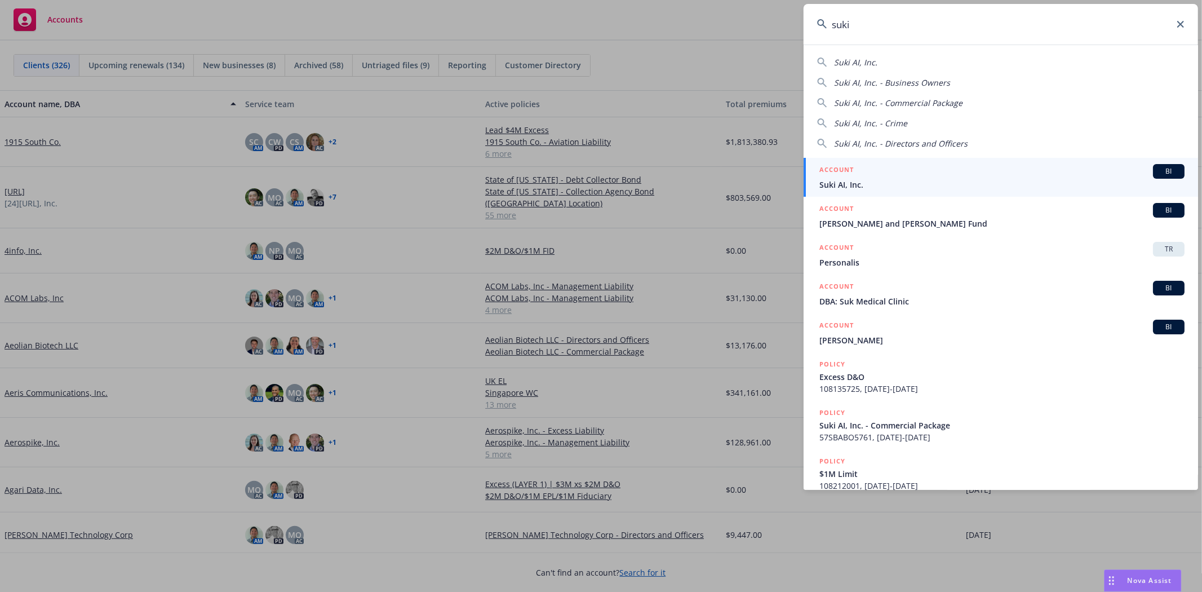  Describe the element at coordinates (1002, 301) in the screenshot. I see `span: DBA: Suk Medical Clinic` at that location.